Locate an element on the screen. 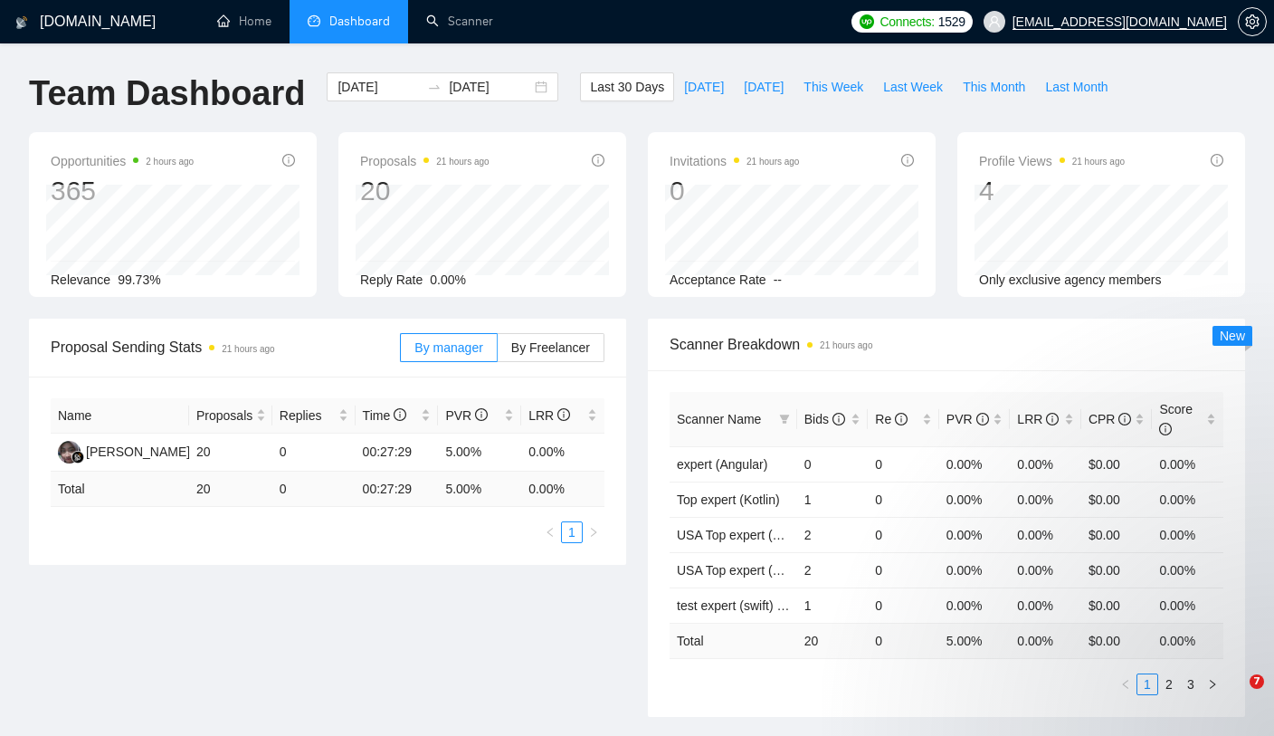 This screenshot has width=1274, height=736. a: USA Top expert (Kotlin) is located at coordinates (742, 535).